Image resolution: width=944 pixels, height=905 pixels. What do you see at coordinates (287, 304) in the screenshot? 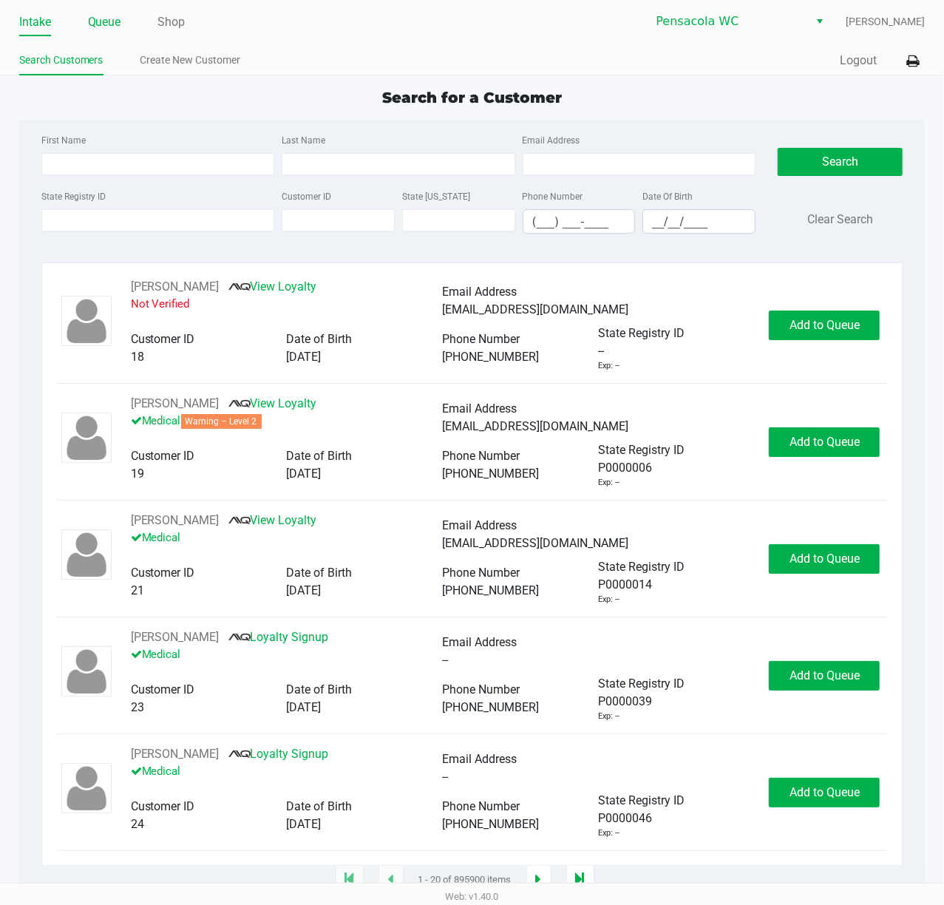
I see `p: Not Verified` at bounding box center [287, 304].